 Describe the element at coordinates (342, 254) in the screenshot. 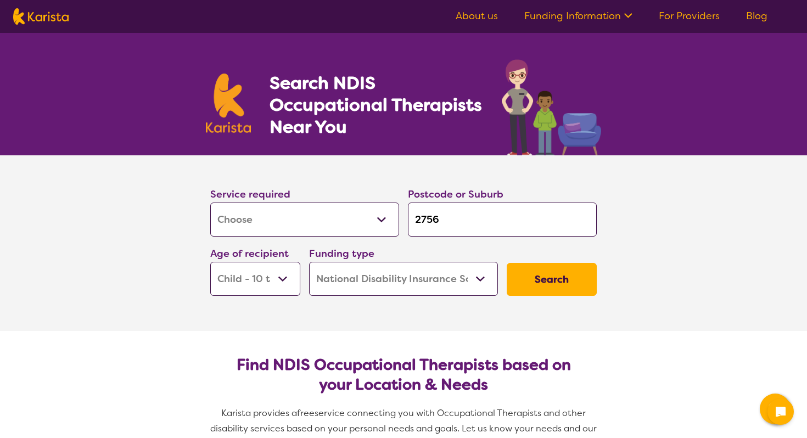

I see `label: Funding type` at that location.